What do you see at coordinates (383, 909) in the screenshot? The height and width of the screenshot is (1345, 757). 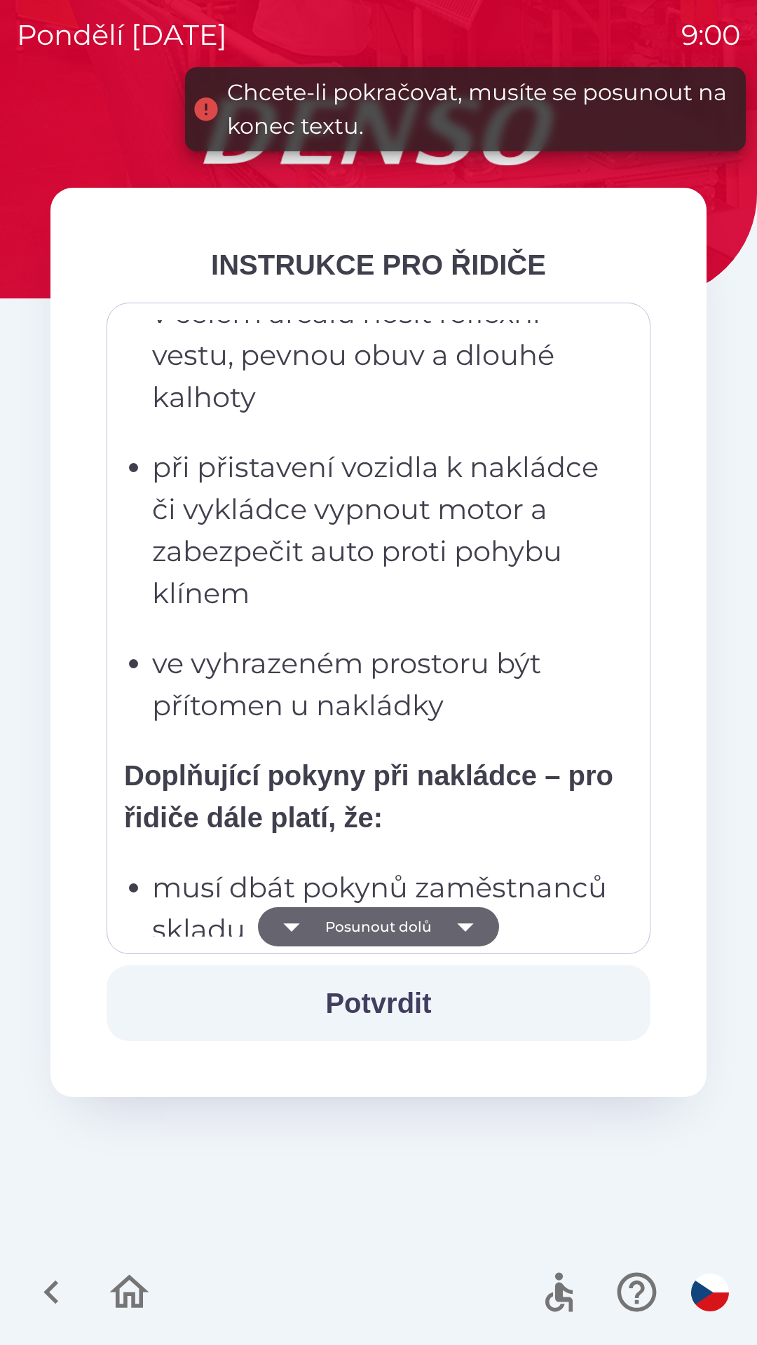 I see `p: musí dbát pokynů zaměstnanců skladu` at bounding box center [383, 909].